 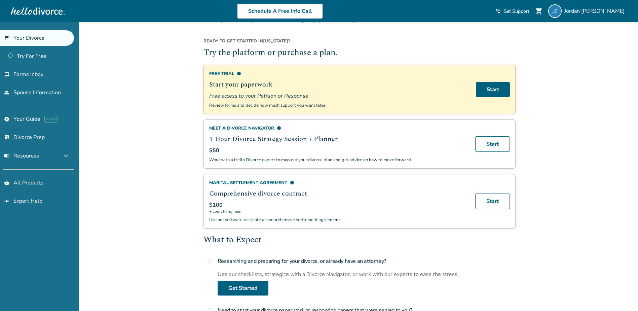 What do you see at coordinates (338, 193) in the screenshot?
I see `h2: Comprehensive divorce contract` at bounding box center [338, 193].